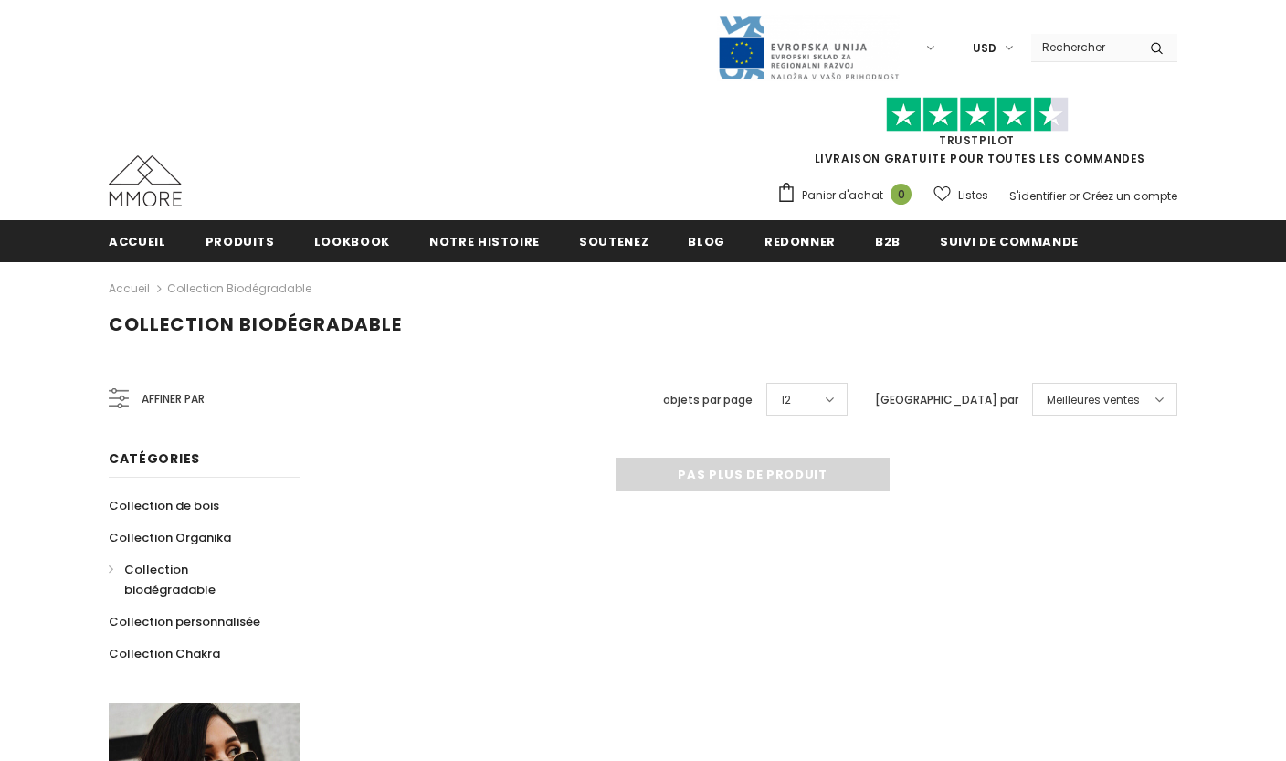 This screenshot has height=761, width=1286. What do you see at coordinates (901, 194) in the screenshot?
I see `span: 0` at bounding box center [901, 194].